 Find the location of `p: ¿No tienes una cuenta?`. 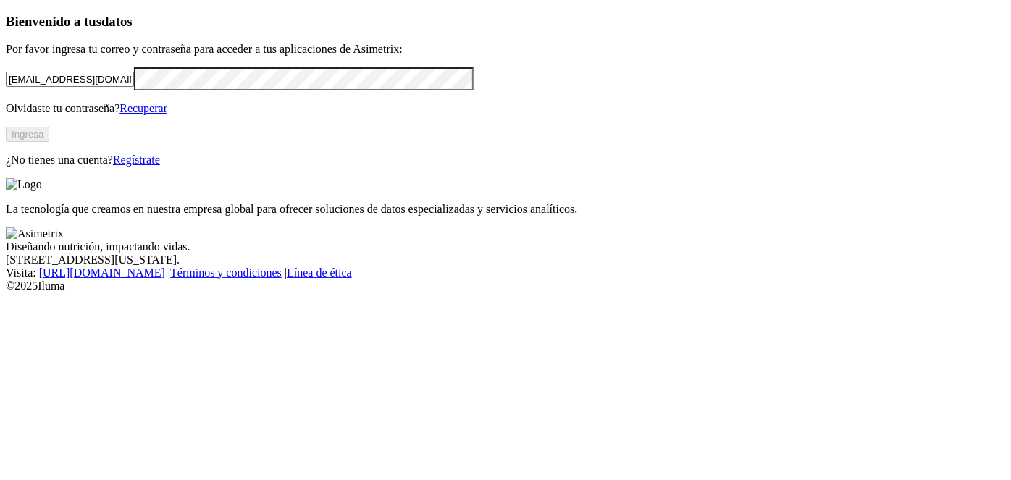

p: ¿No tienes una cuenta? is located at coordinates (505, 160).